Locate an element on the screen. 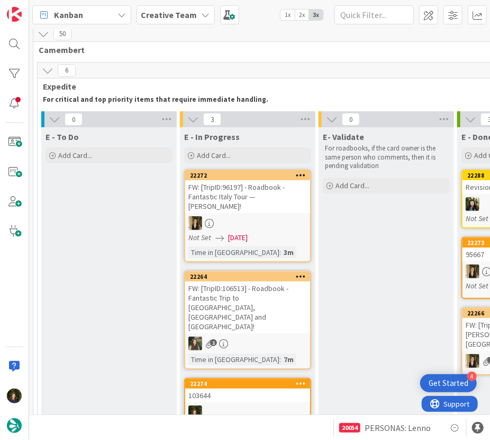 Image resolution: width=490 pixels, height=440 pixels. img: IG is located at coordinates (195, 343).